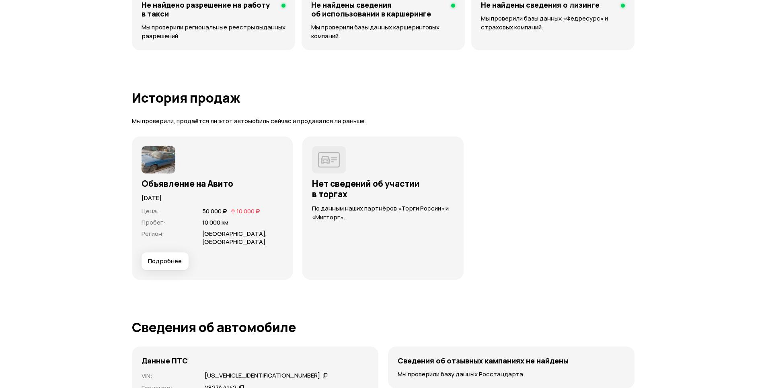 The image size is (766, 388). Describe the element at coordinates (165, 261) in the screenshot. I see `button: Подробнее` at that location.